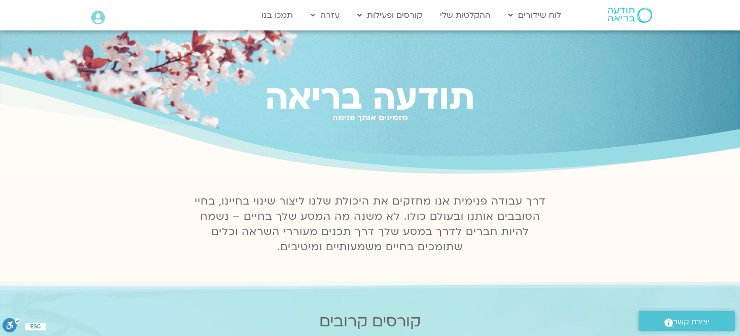 This screenshot has width=740, height=336. I want to click on span: יצירת קשר, so click(692, 321).